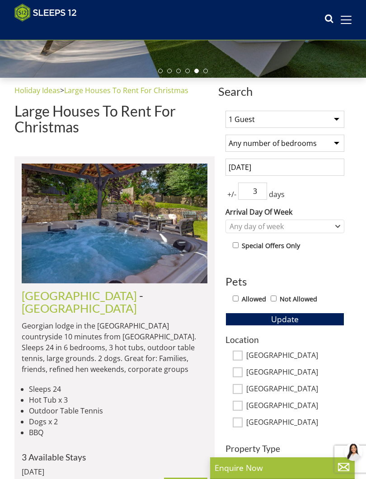  I want to click on a: Holiday Ideas, so click(37, 90).